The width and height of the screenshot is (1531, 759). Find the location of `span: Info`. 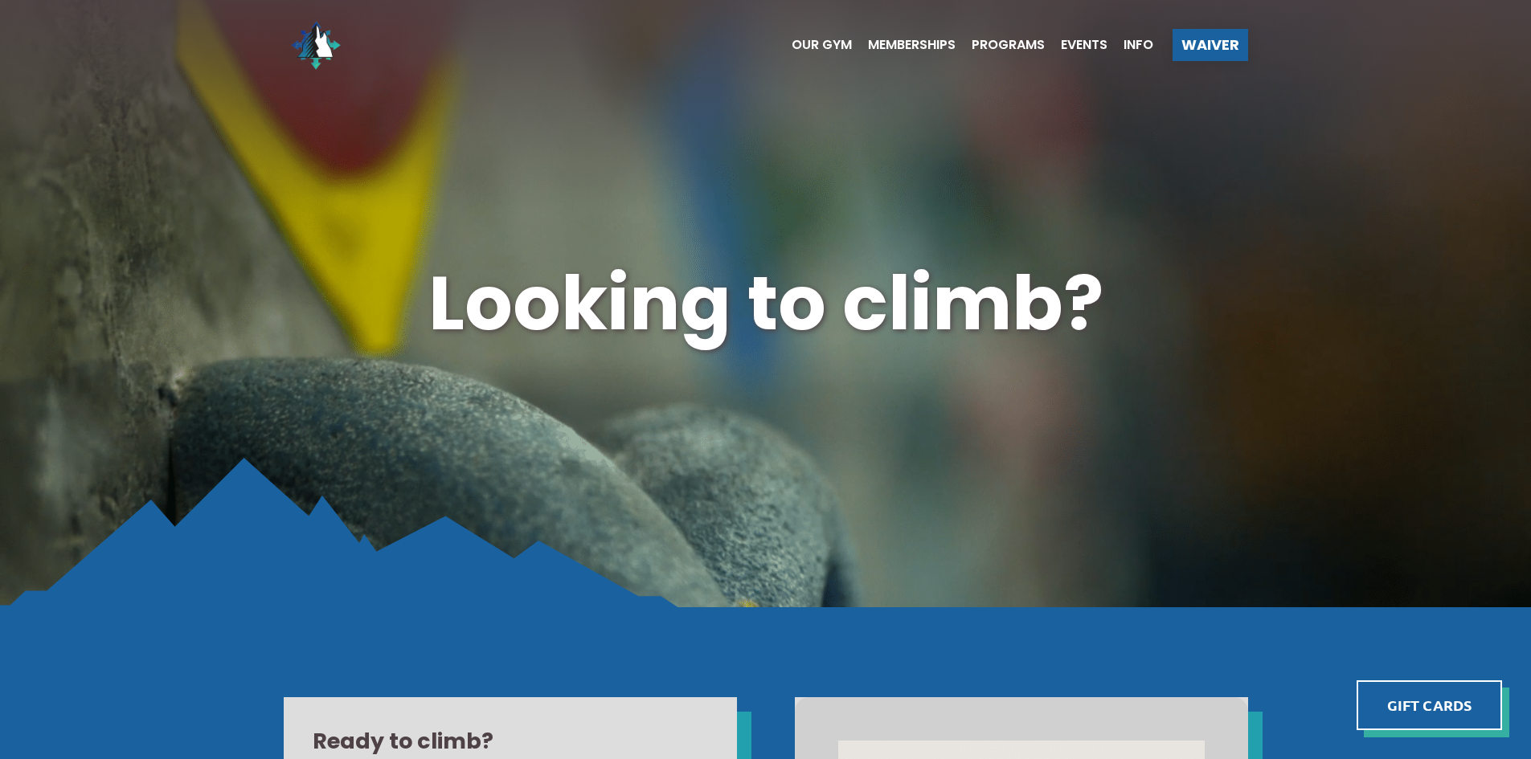

span: Info is located at coordinates (1138, 45).